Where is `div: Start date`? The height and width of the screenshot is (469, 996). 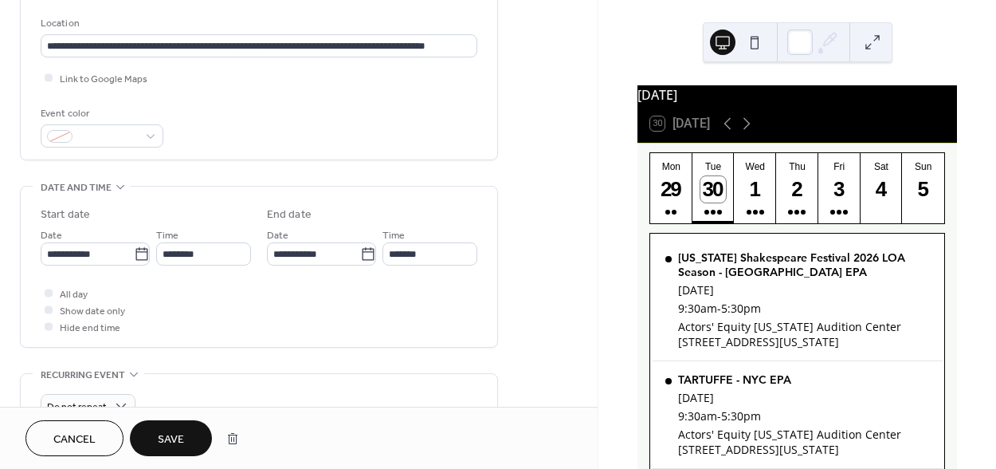 div: Start date is located at coordinates (65, 214).